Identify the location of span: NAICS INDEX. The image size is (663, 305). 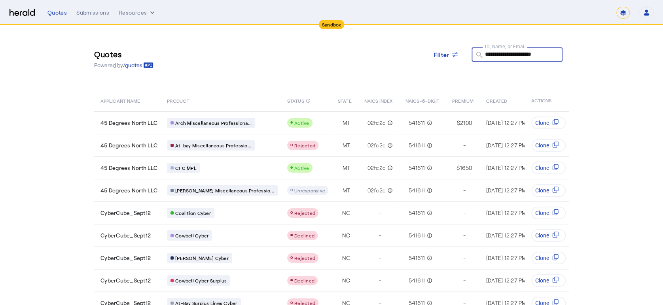
(378, 100).